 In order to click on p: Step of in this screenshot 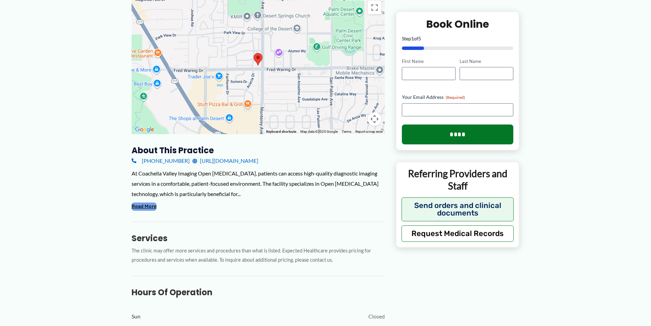, I will do `click(458, 38)`.